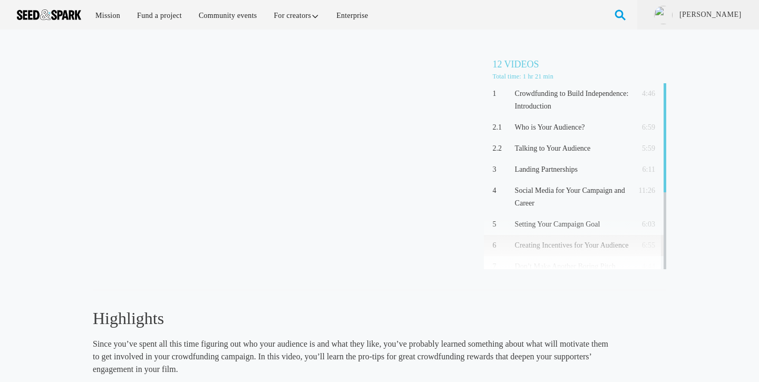 The height and width of the screenshot is (382, 759). What do you see at coordinates (352, 15) in the screenshot?
I see `a: Enterprise` at bounding box center [352, 15].